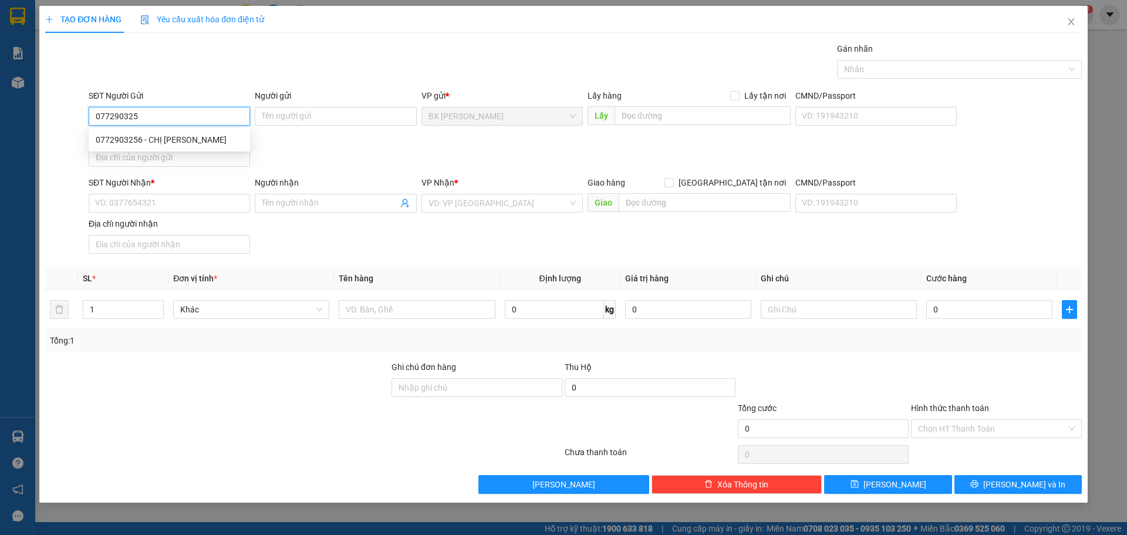 The image size is (1127, 535). I want to click on span: Tên hàng, so click(356, 278).